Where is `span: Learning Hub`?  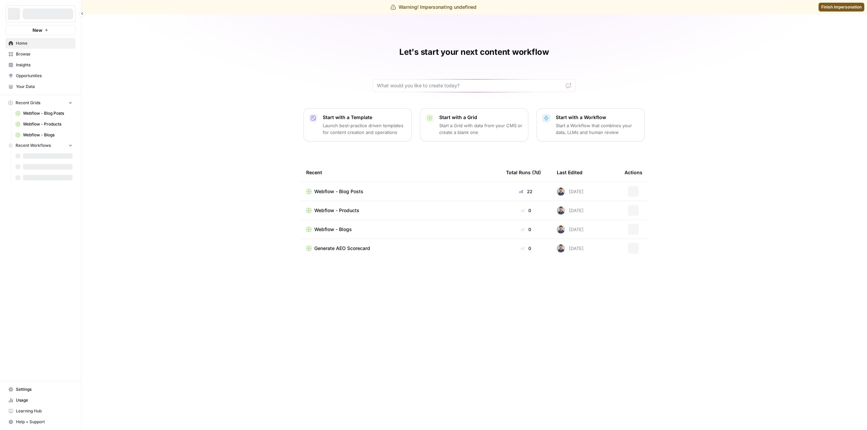 span: Learning Hub is located at coordinates (44, 411).